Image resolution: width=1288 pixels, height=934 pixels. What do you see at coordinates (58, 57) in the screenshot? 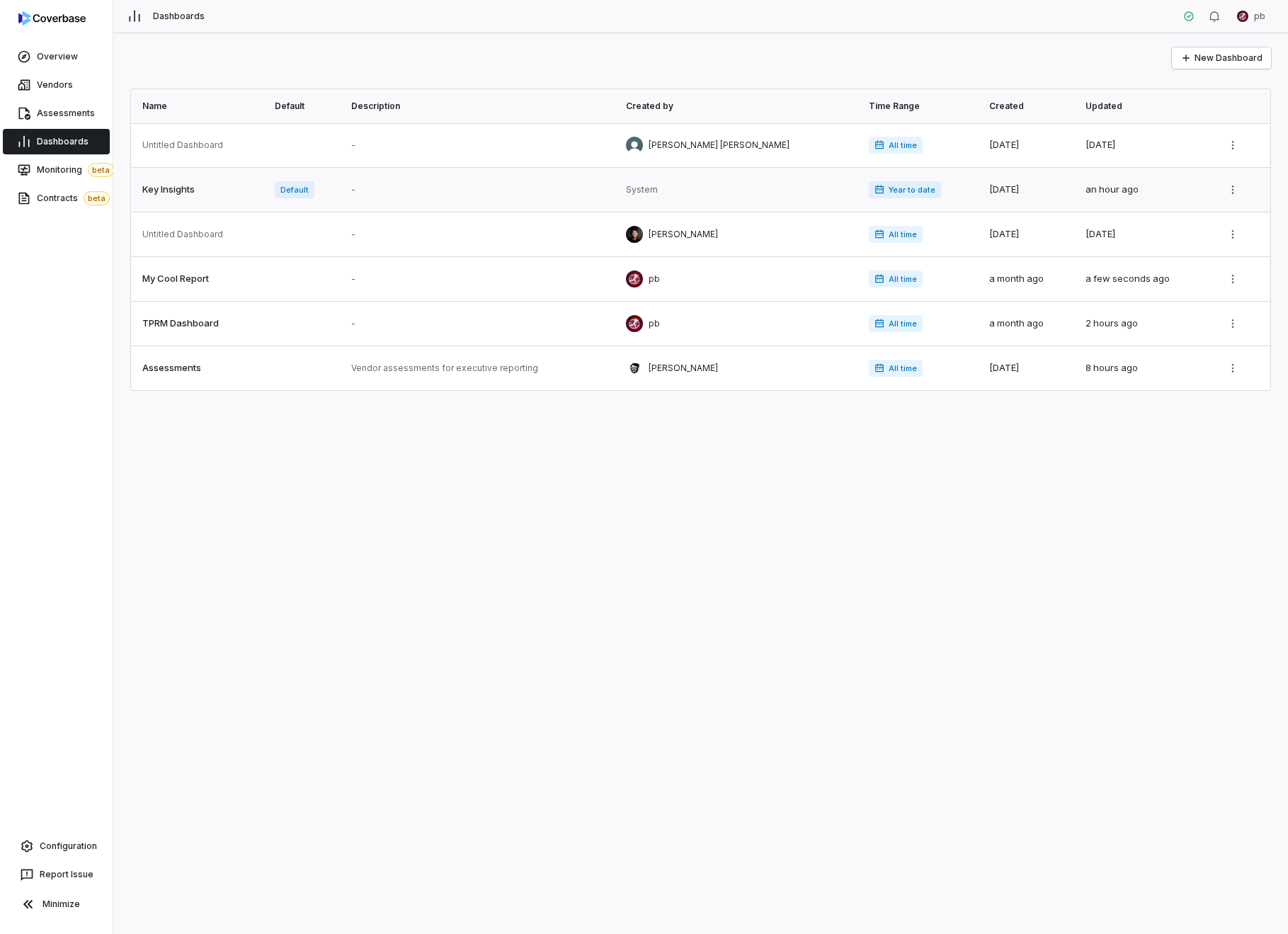
I see `span: Overview` at bounding box center [58, 57].